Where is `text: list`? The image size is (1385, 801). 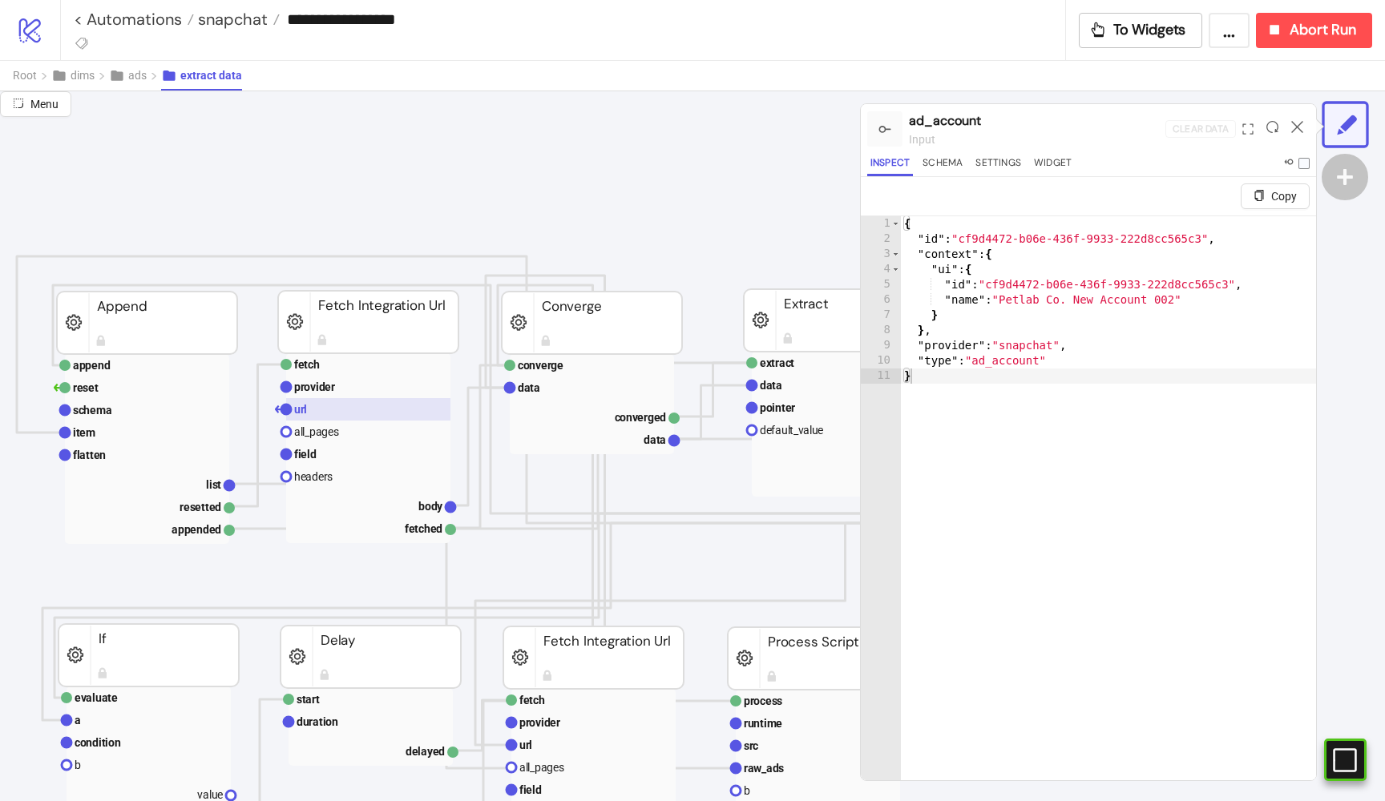
text: list is located at coordinates (213, 485).